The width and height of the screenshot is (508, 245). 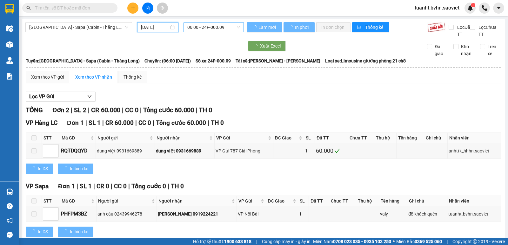 What do you see at coordinates (267, 27) in the screenshot?
I see `span: Làm mới` at bounding box center [267, 27].